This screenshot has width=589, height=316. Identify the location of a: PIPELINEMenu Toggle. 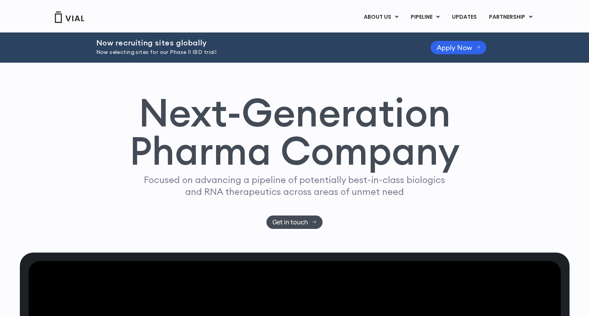
(425, 17).